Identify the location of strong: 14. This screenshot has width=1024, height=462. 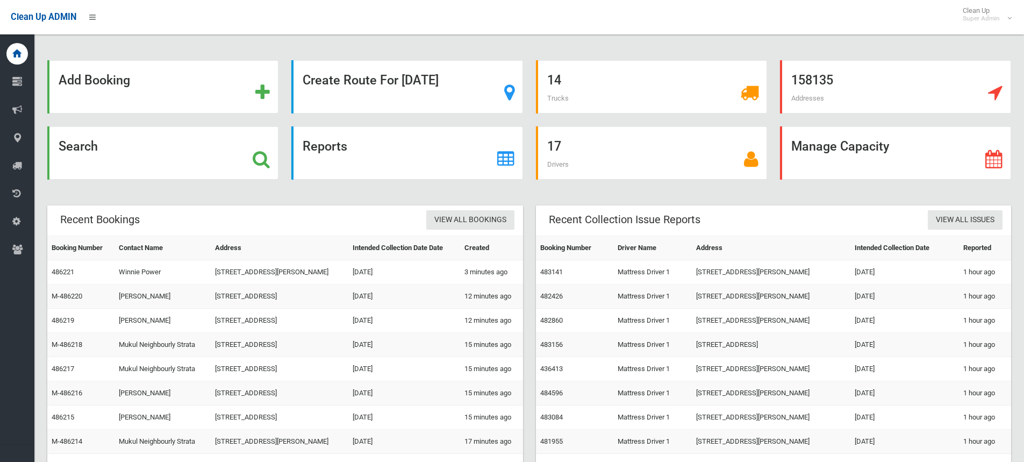
(554, 80).